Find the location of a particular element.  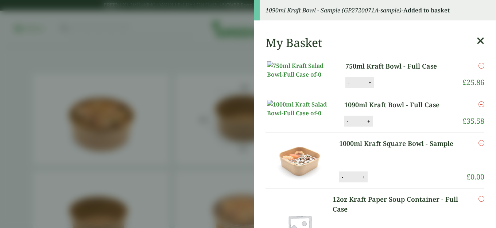

a: 12oz Kraft Paper Soup Container - Full Case is located at coordinates (398, 204).